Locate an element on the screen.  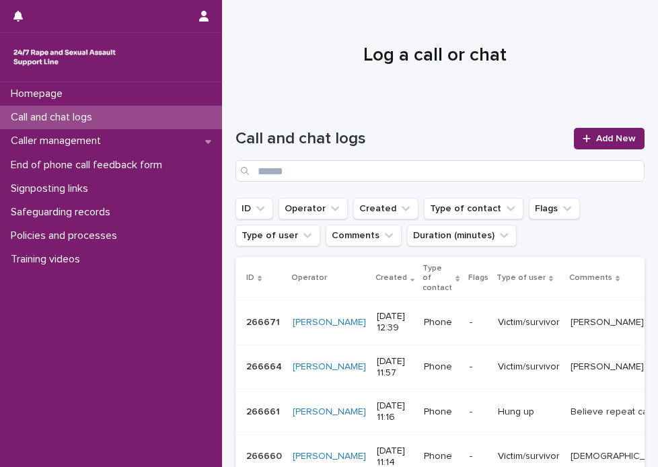
p: Caller management is located at coordinates (59, 141).